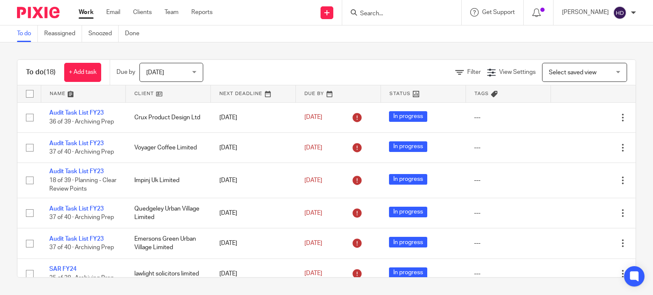 Image resolution: width=653 pixels, height=295 pixels. What do you see at coordinates (168, 181) in the screenshot?
I see `td: Impinj Uk Limited` at bounding box center [168, 181].